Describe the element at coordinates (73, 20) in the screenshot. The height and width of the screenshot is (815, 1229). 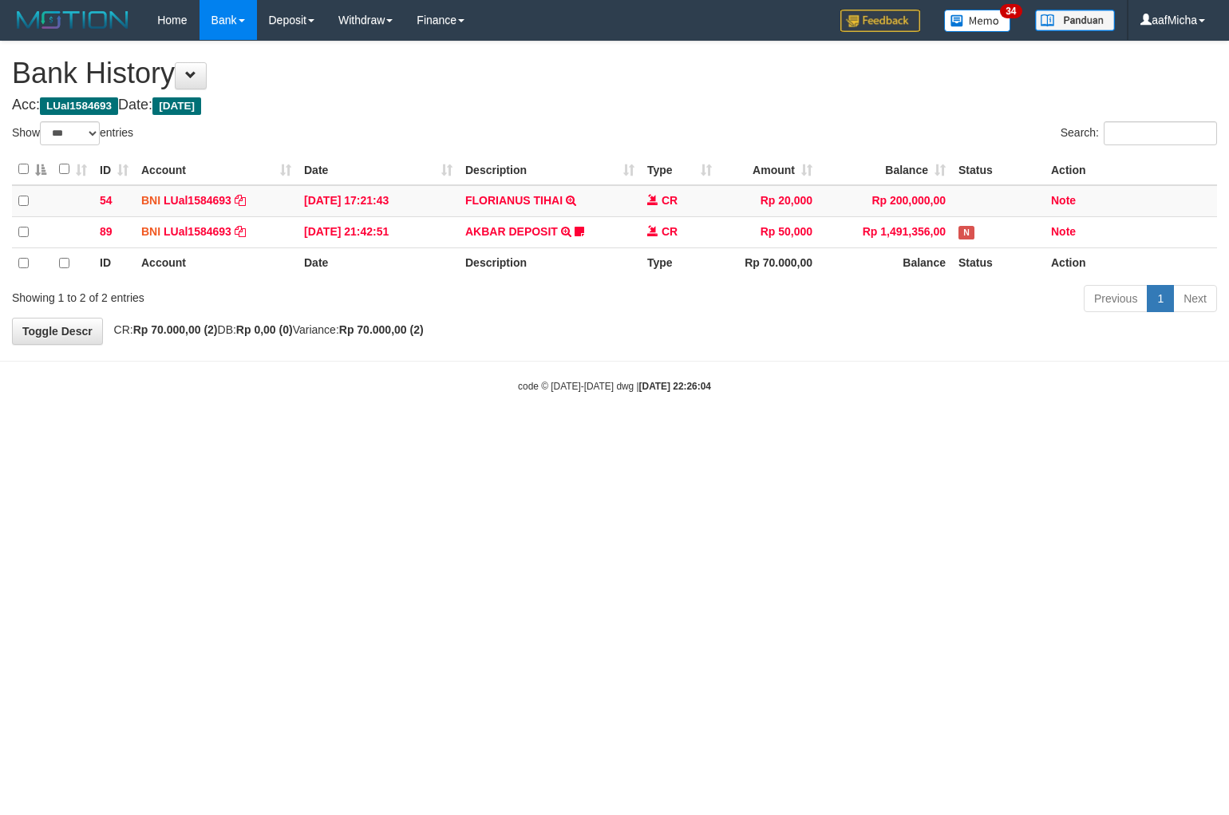
I see `img: MOTION_logo.png` at that location.